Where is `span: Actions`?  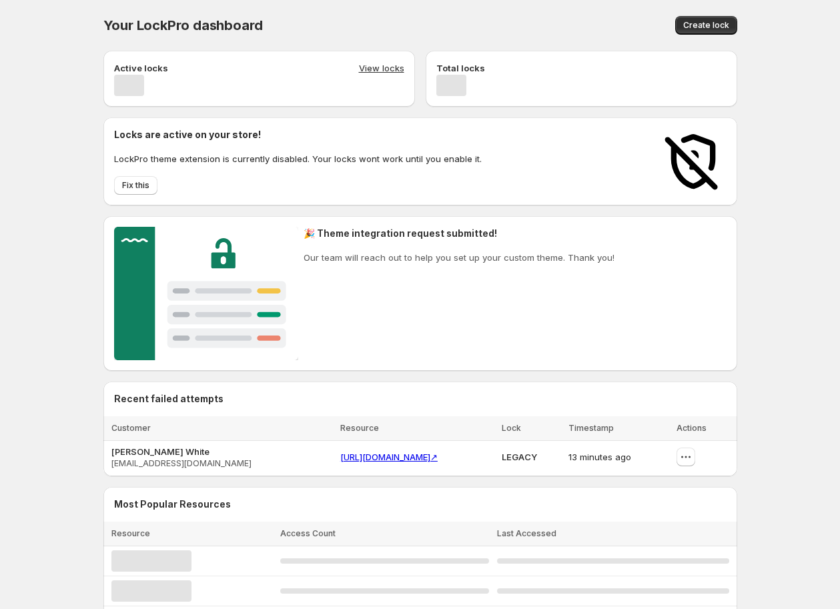 span: Actions is located at coordinates (691, 428).